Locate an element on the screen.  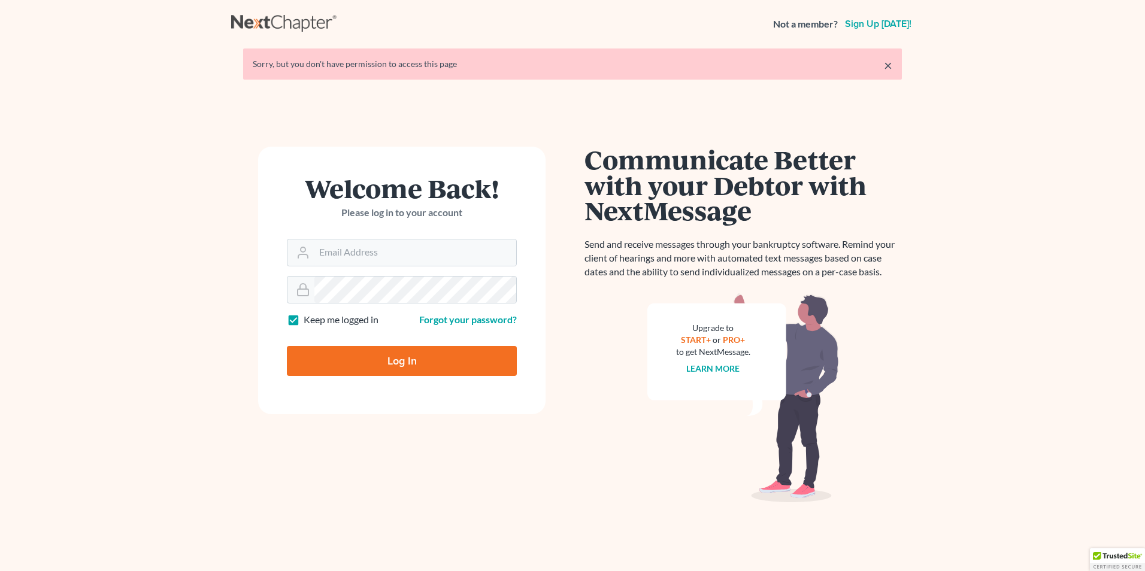
div: to get NextMessage. is located at coordinates (713, 352).